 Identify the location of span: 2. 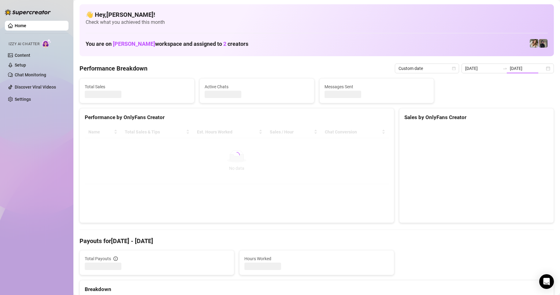
(225, 44).